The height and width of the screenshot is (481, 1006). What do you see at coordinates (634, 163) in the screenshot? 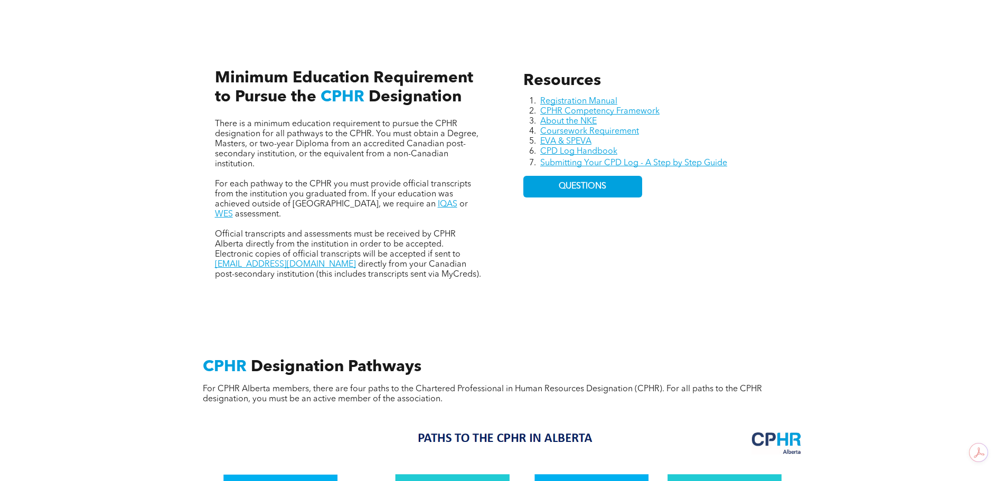
I see `a: Submitting Your CPD Log - A Step by Step Guide` at bounding box center [634, 163].